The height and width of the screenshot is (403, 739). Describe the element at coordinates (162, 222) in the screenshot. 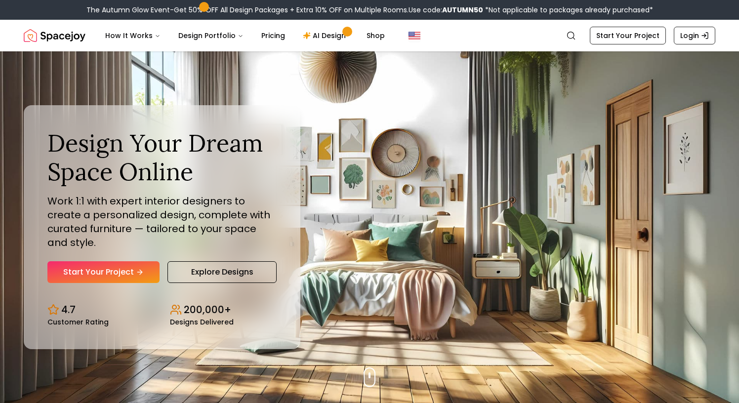

I see `p: Work 1:1 with expert interior designers to create a personalized design, complete with curated fu...` at that location.